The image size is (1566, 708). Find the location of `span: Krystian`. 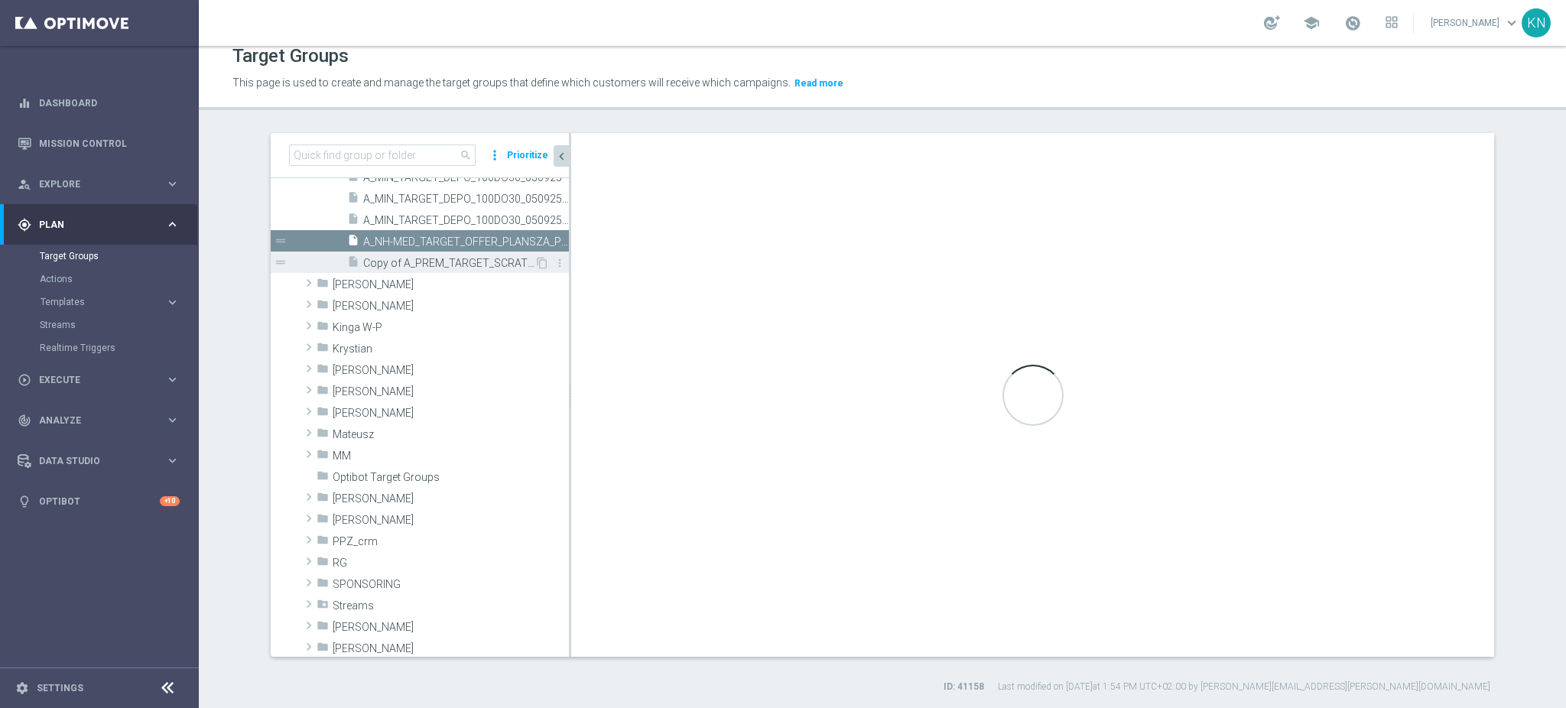

span: Krystian is located at coordinates (450, 349).